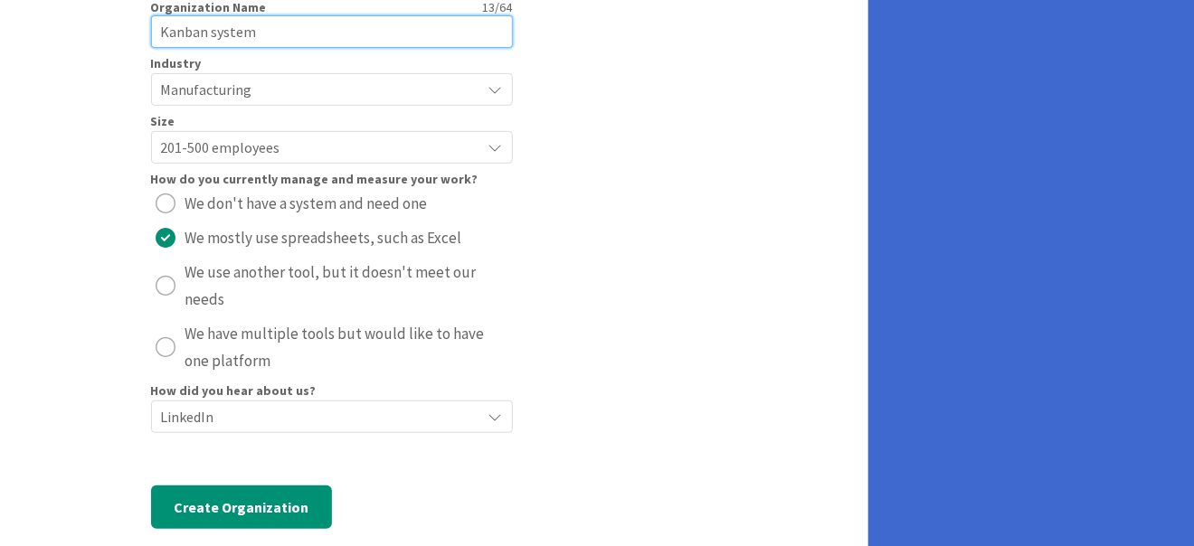 The height and width of the screenshot is (546, 1194). I want to click on span: We mostly use spreadsheets, such as Excel, so click(324, 238).